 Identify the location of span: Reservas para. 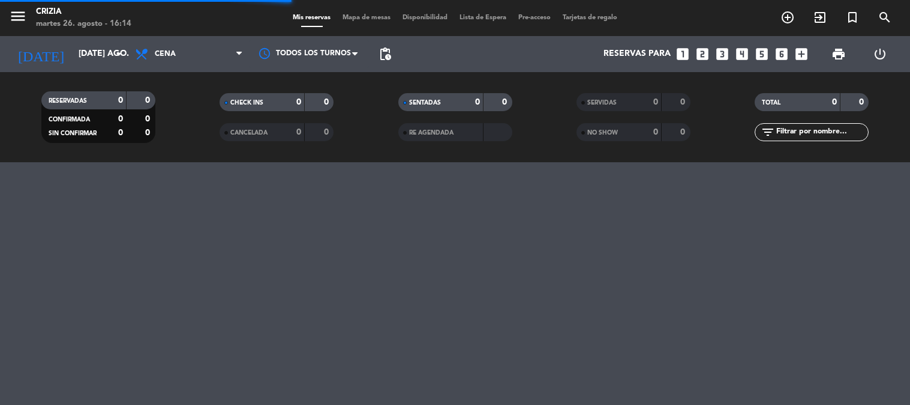
(637, 54).